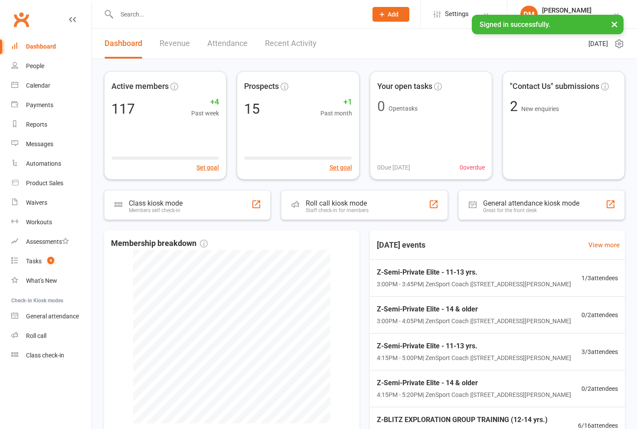 This screenshot has width=637, height=429. What do you see at coordinates (52, 316) in the screenshot?
I see `div: General attendance` at bounding box center [52, 316].